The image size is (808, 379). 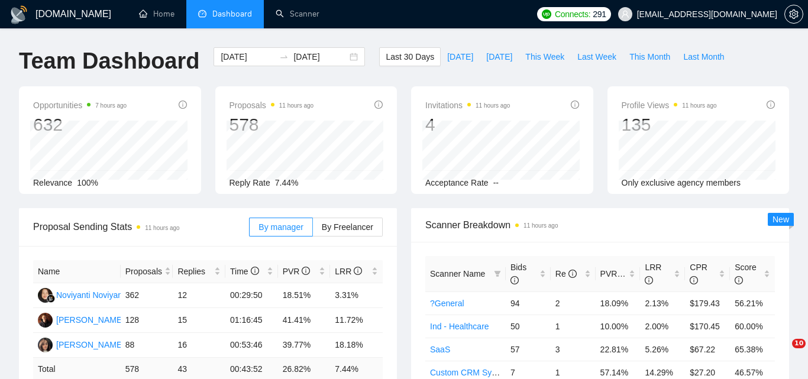 I want to click on td: 88, so click(x=147, y=345).